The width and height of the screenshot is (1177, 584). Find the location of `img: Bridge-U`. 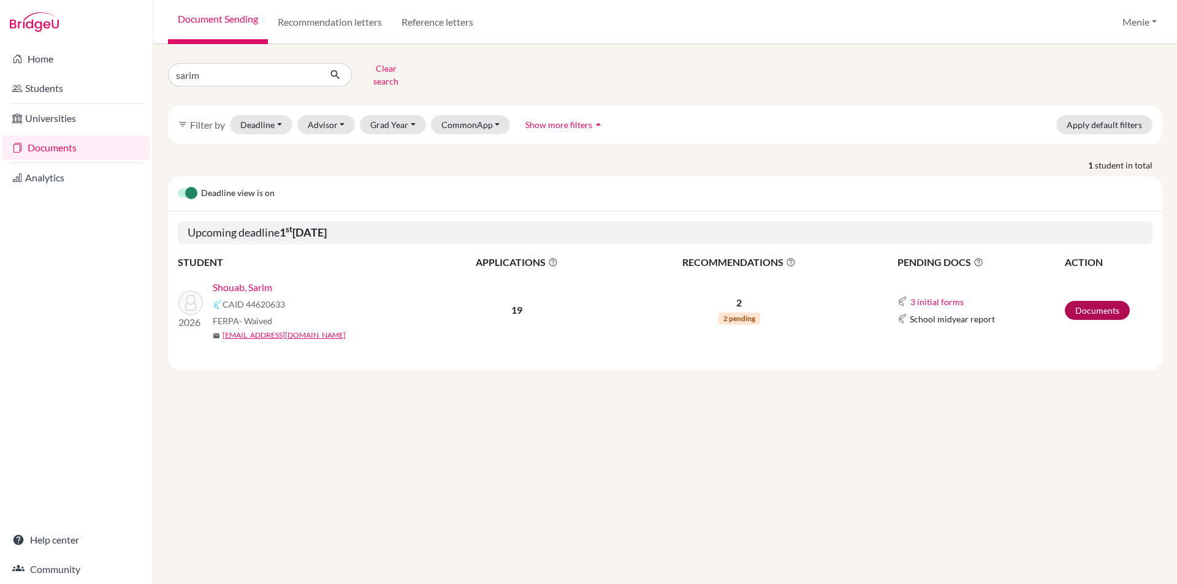

img: Bridge-U is located at coordinates (34, 22).